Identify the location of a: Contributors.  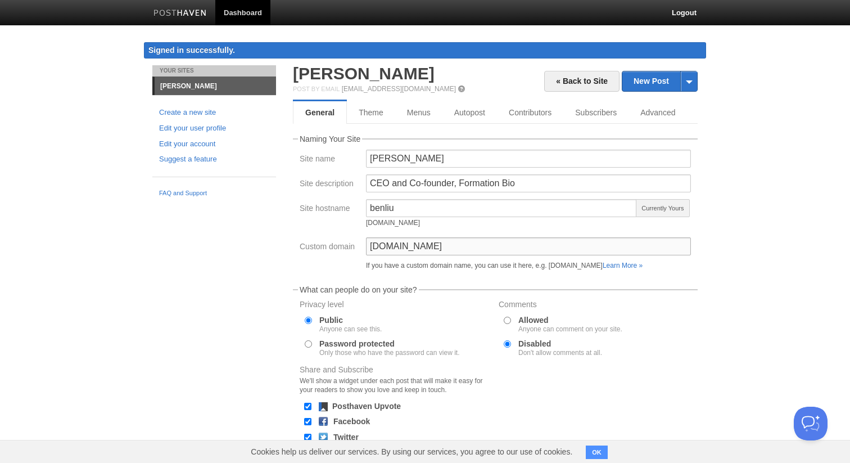
(530, 112).